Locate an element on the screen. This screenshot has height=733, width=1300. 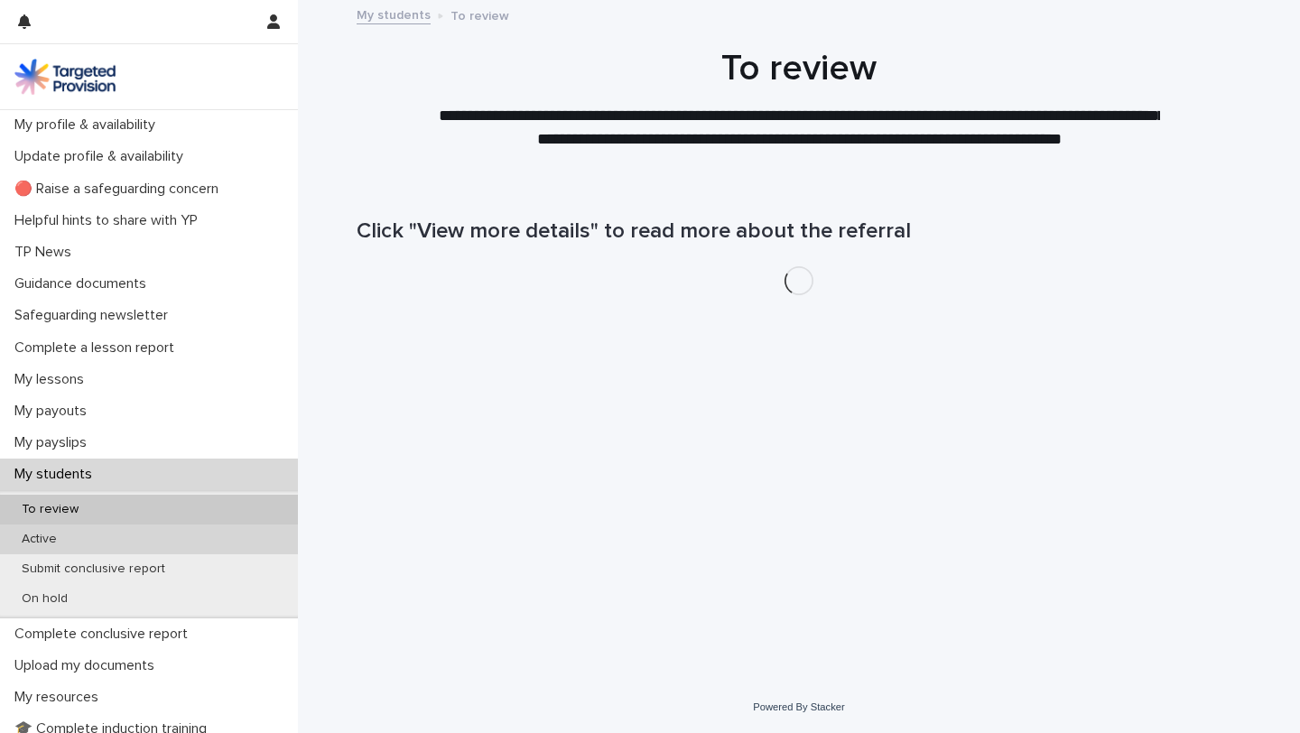
h1: Click "View more details" to read more about the referral is located at coordinates (799, 231).